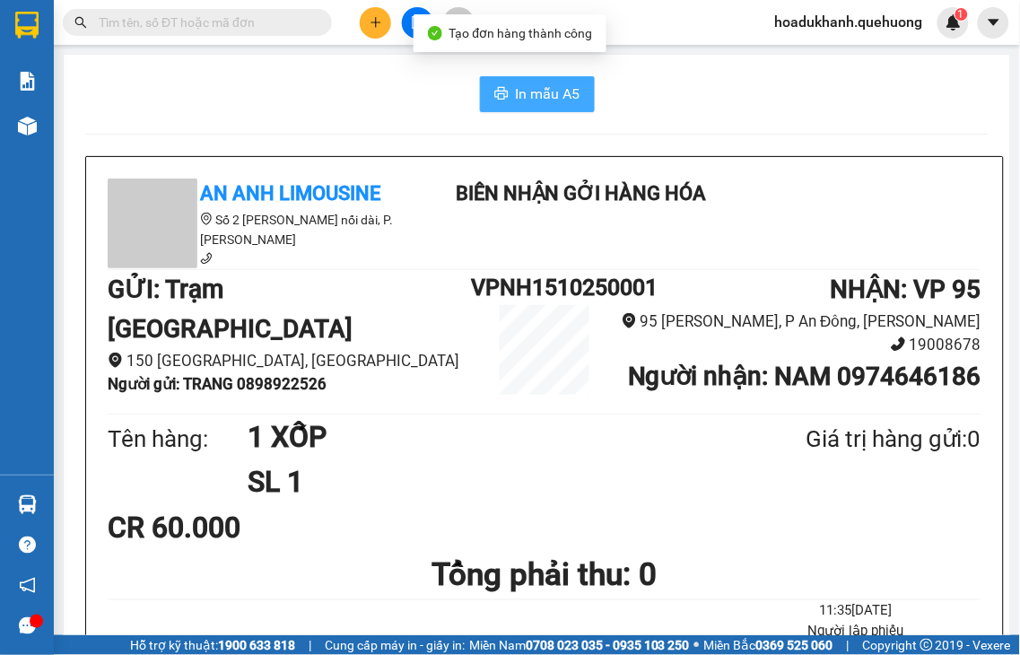 This screenshot has height=655, width=1020. I want to click on span: caret-down, so click(994, 22).